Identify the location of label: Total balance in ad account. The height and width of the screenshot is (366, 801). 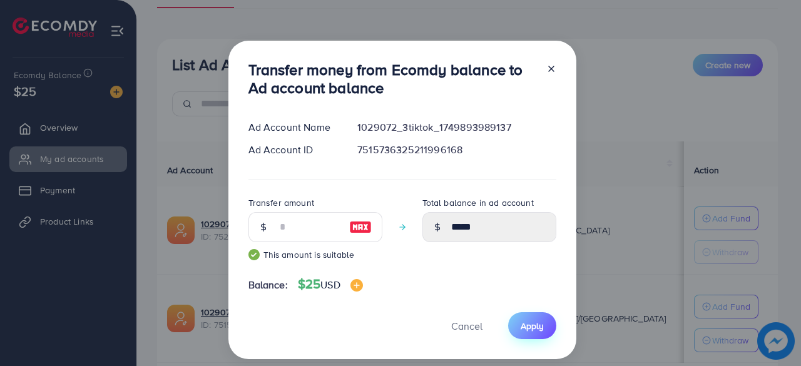
(478, 203).